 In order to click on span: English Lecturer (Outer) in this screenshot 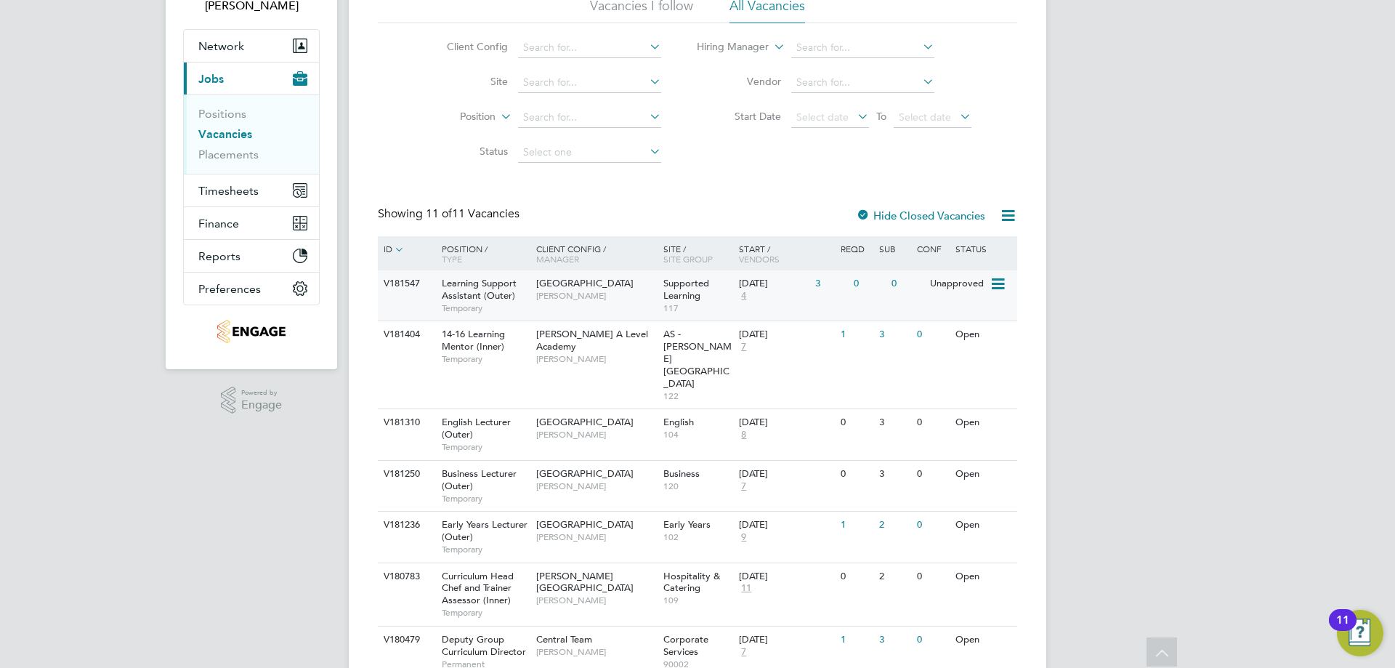, I will do `click(476, 428)`.